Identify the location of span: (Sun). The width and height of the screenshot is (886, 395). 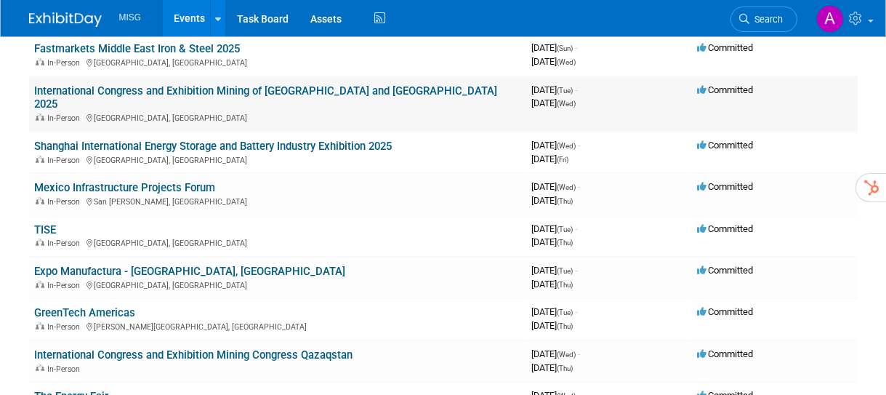
(566, 48).